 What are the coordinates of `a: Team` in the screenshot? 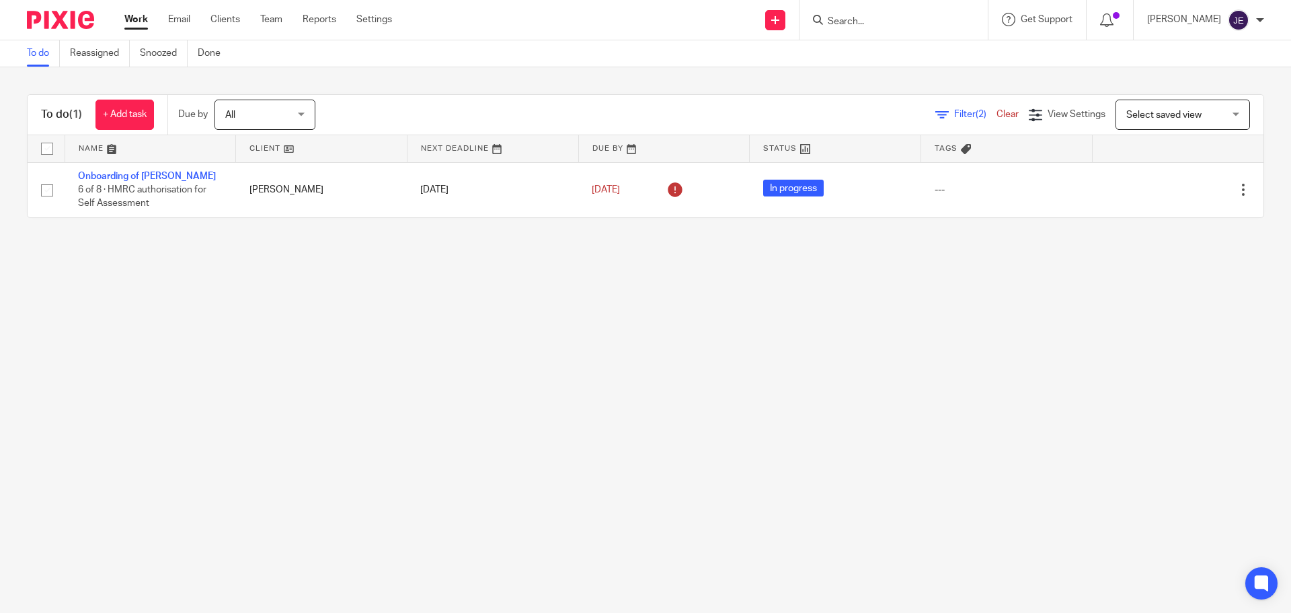 It's located at (271, 19).